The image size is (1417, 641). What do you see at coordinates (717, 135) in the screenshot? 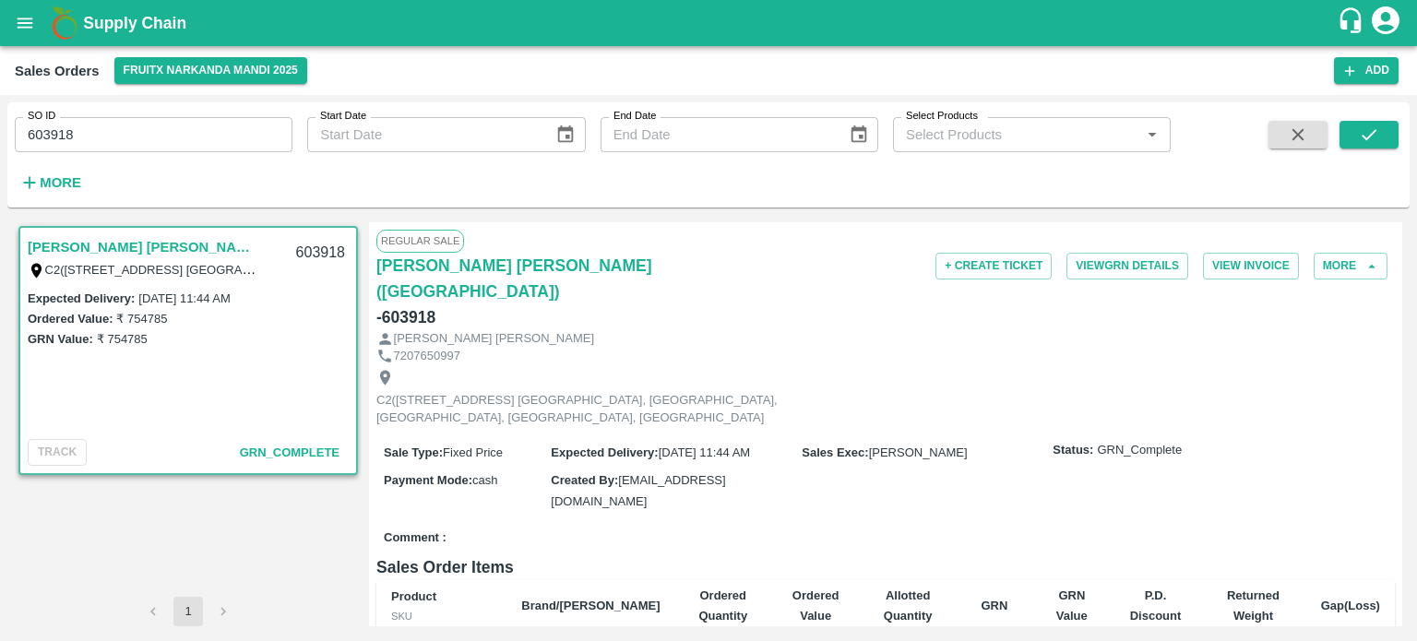
I see `input: End Date` at bounding box center [717, 135].